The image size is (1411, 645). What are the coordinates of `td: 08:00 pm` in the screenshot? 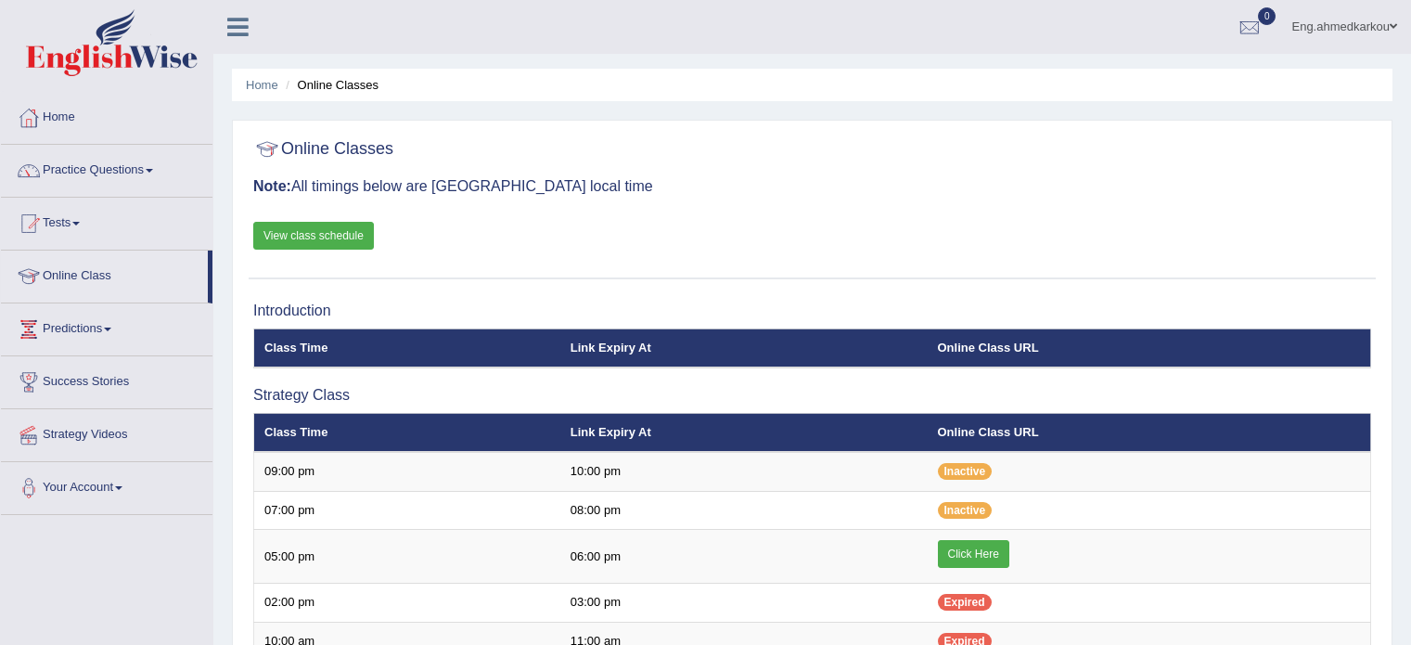 It's located at (744, 510).